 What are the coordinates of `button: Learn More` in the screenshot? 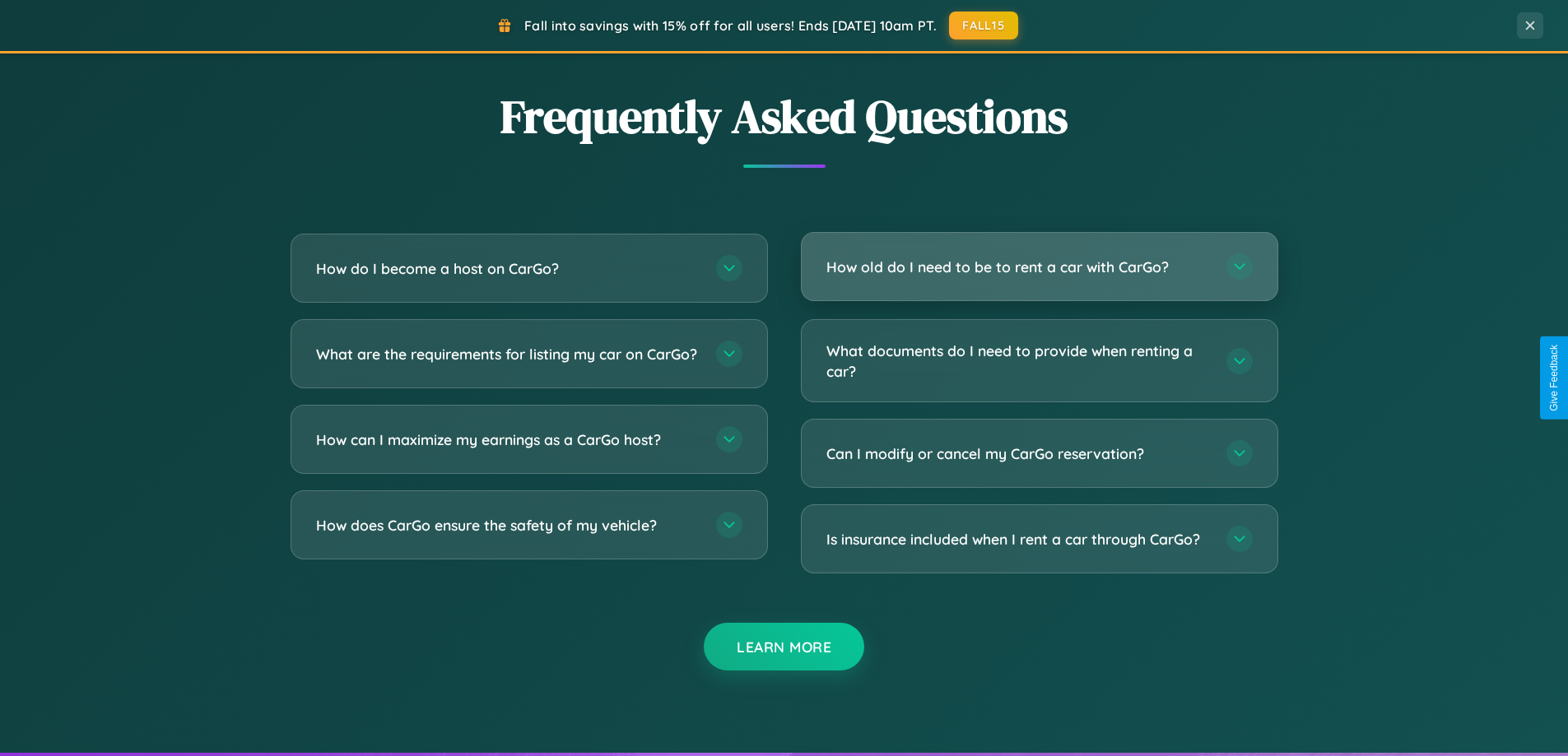 It's located at (783, 647).